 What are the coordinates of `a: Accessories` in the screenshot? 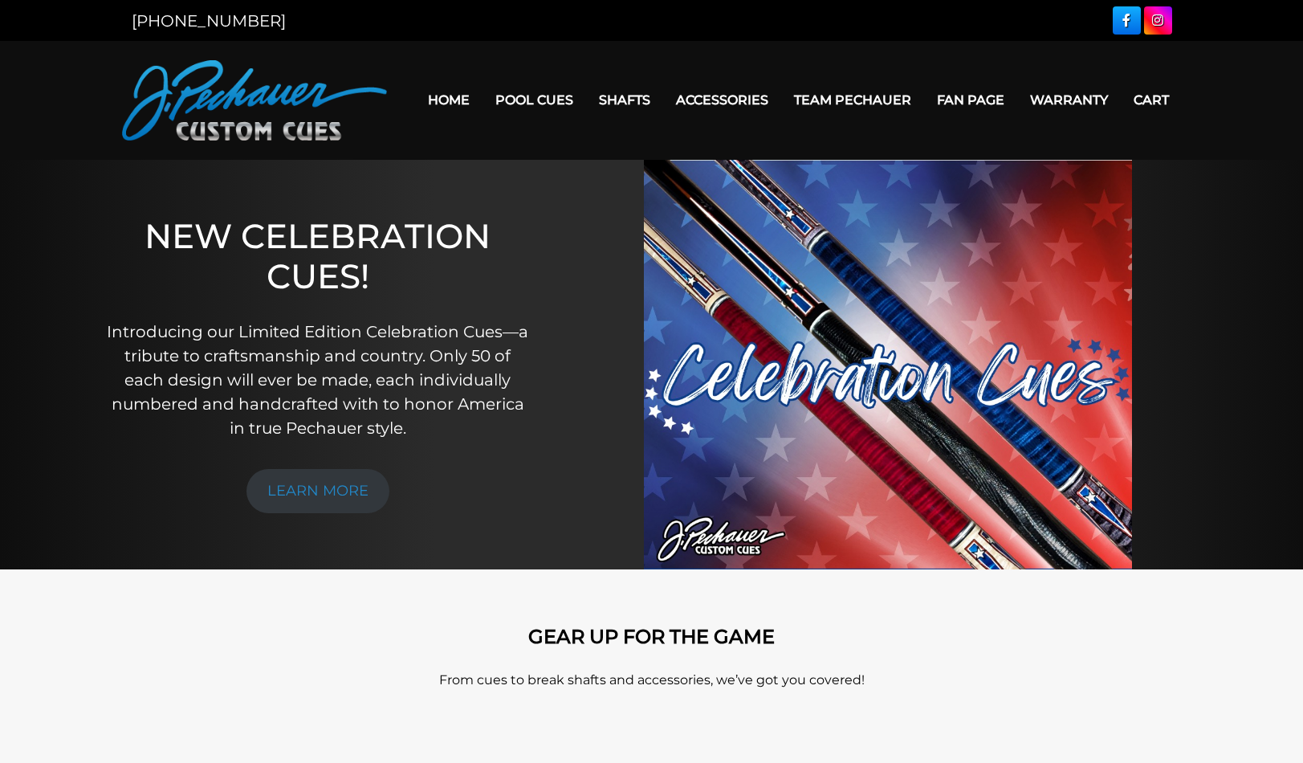 It's located at (722, 100).